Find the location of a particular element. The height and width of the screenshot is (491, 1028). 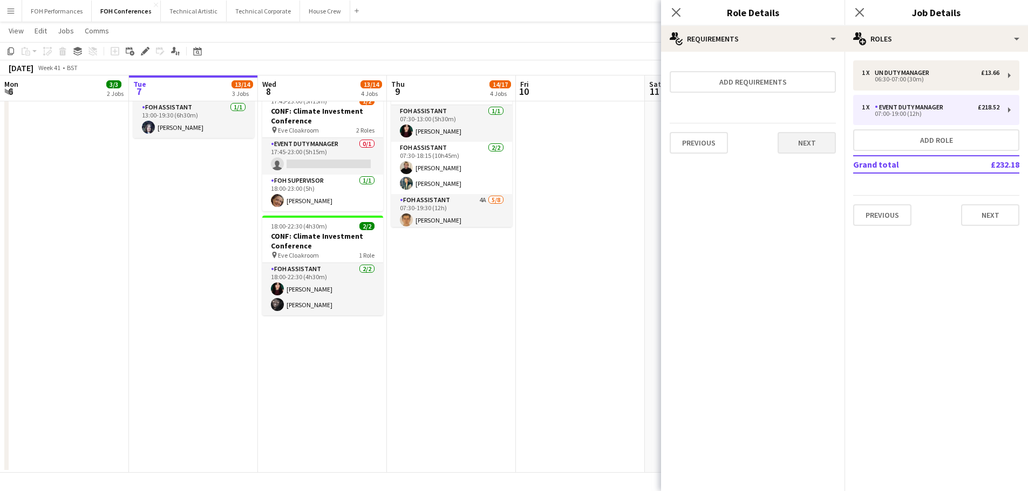

span: 2 Roles is located at coordinates (365, 130).